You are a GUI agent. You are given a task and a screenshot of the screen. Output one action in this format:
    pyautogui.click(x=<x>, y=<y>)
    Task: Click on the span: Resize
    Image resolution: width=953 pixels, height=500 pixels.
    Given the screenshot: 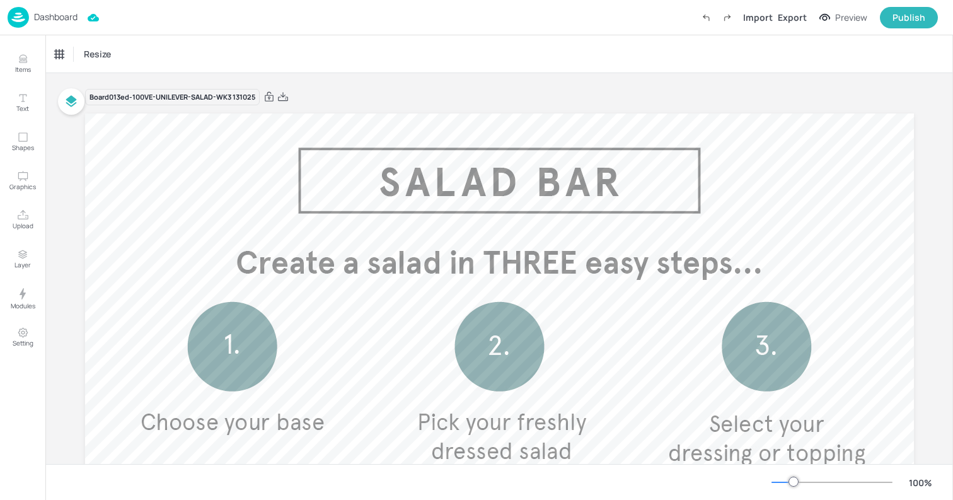 What is the action you would take?
    pyautogui.click(x=97, y=54)
    